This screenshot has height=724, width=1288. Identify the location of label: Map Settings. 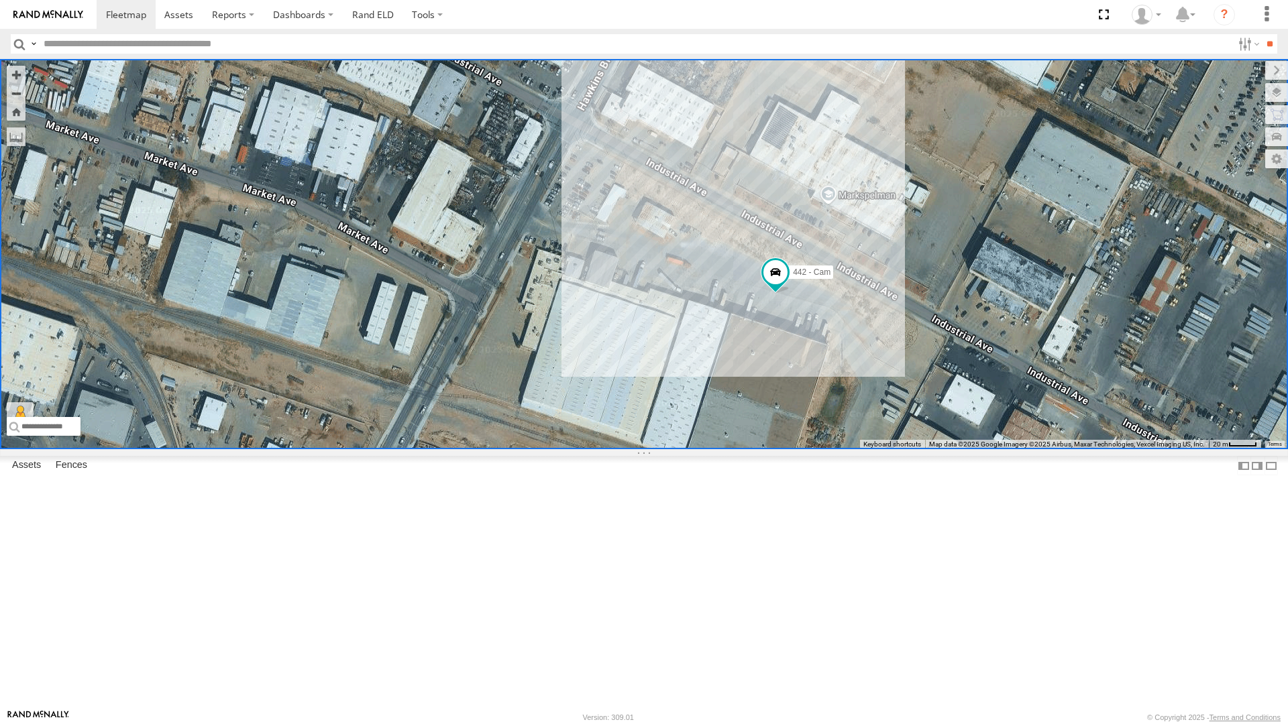
(1276, 159).